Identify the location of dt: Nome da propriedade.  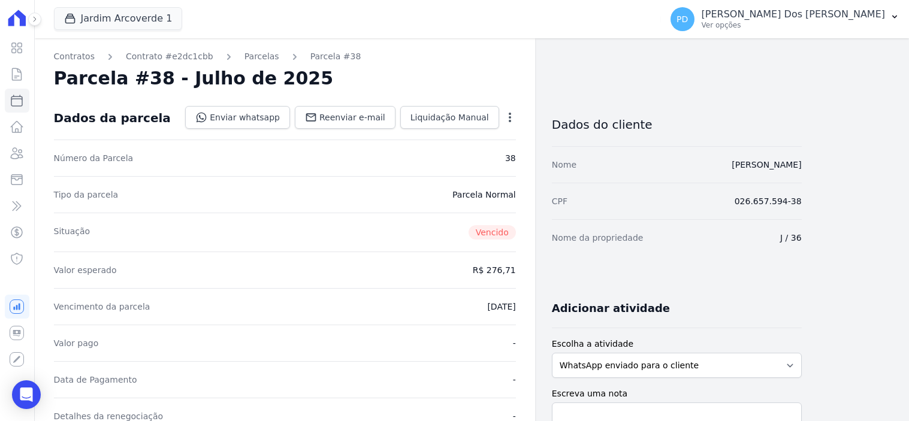
(598, 238).